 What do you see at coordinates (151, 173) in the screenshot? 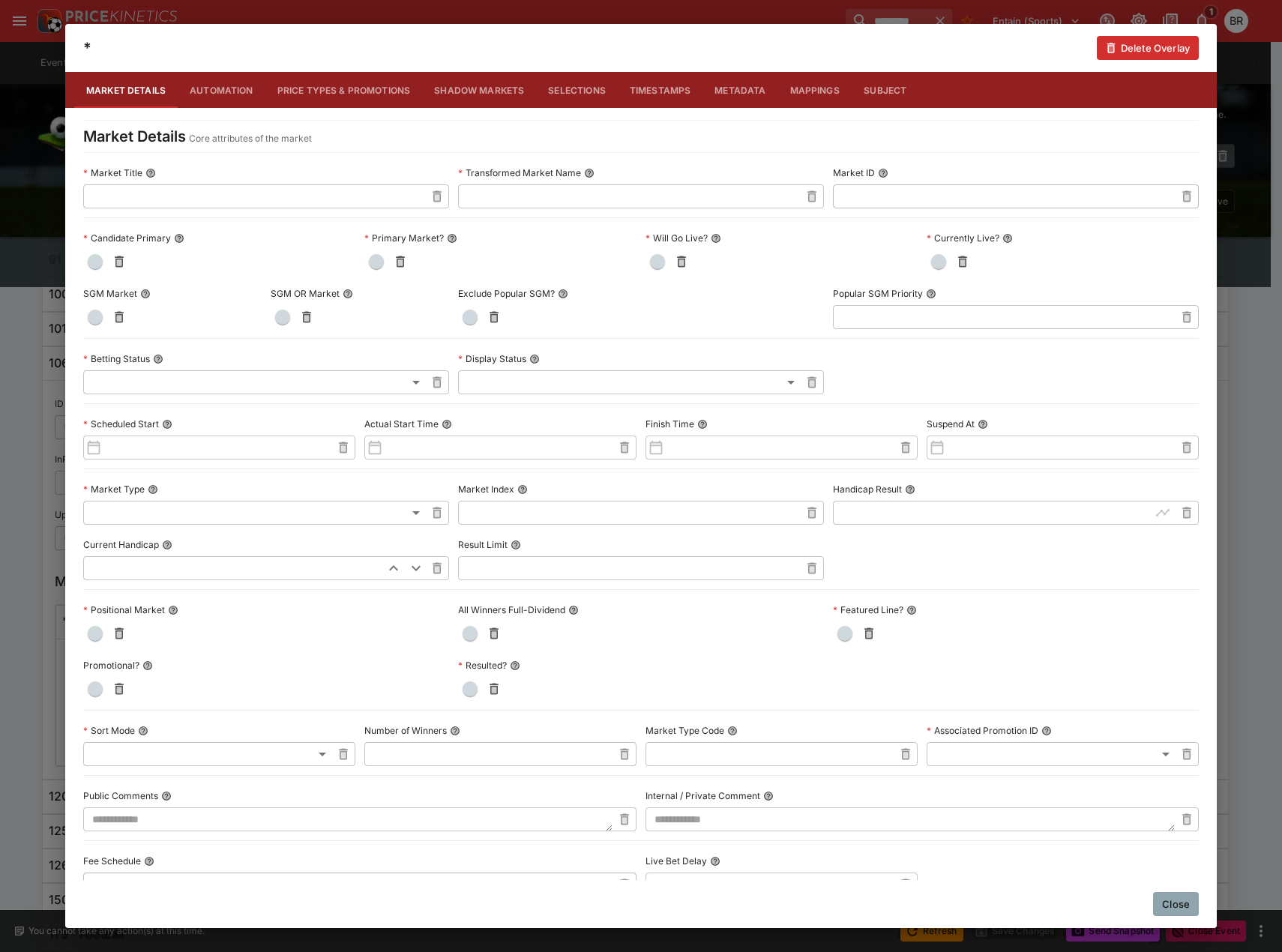
I see `button: Market Title` at bounding box center [151, 173].